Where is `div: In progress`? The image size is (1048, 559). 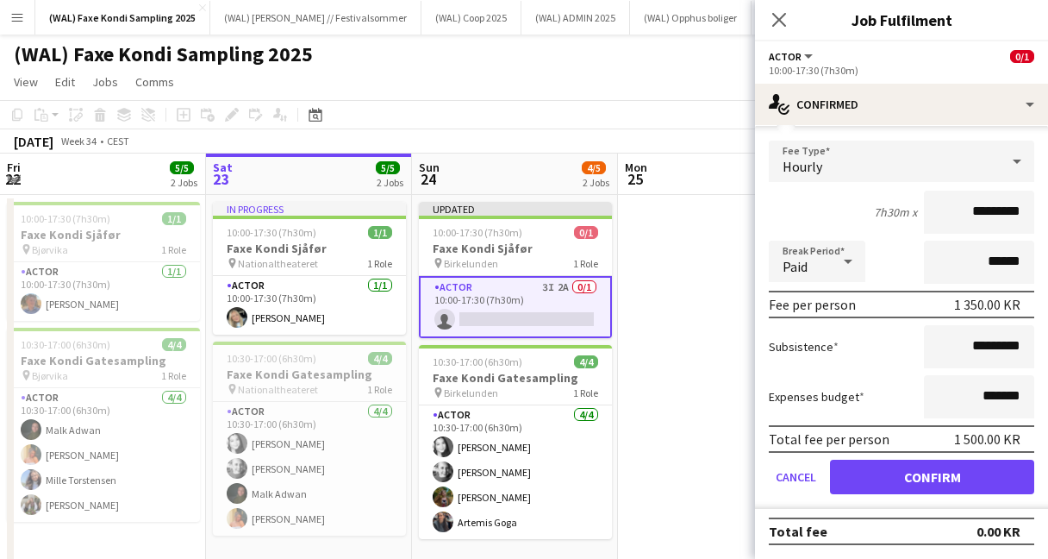
div: In progress is located at coordinates (309, 209).